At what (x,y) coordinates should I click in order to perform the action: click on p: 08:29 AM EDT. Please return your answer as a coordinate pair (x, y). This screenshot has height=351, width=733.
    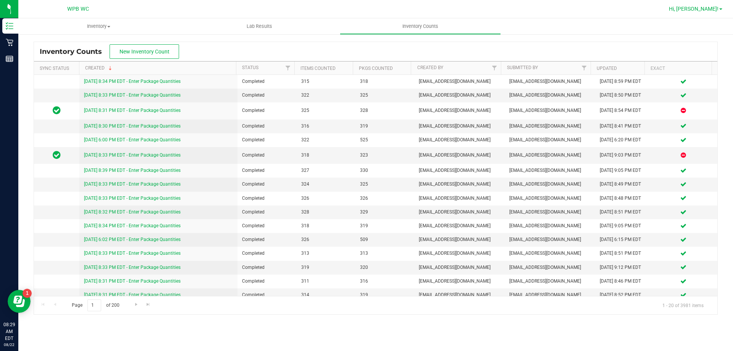
    Looking at the image, I should click on (9, 331).